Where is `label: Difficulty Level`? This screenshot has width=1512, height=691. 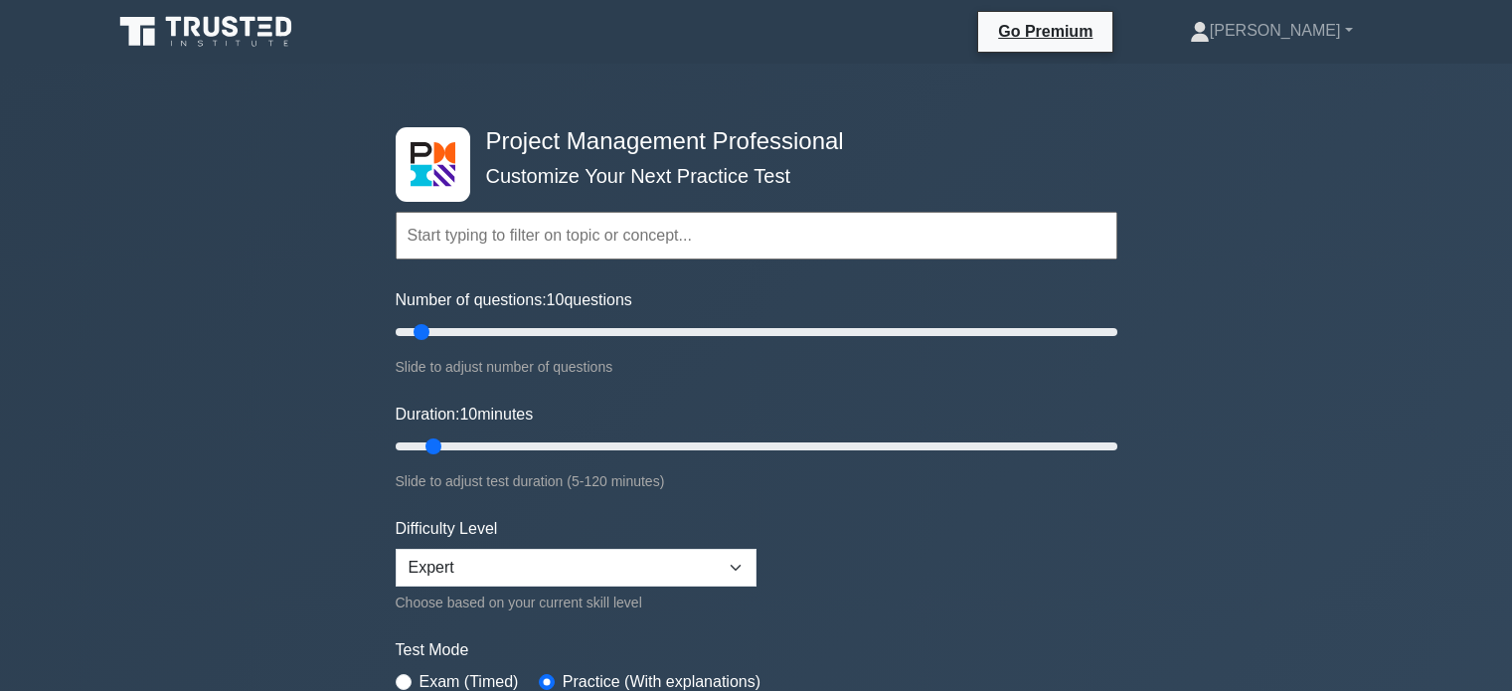 label: Difficulty Level is located at coordinates (446, 529).